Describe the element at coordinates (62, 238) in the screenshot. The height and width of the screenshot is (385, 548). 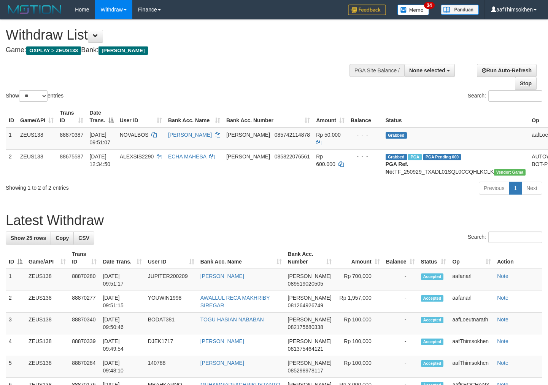
I see `span: Copy` at that location.